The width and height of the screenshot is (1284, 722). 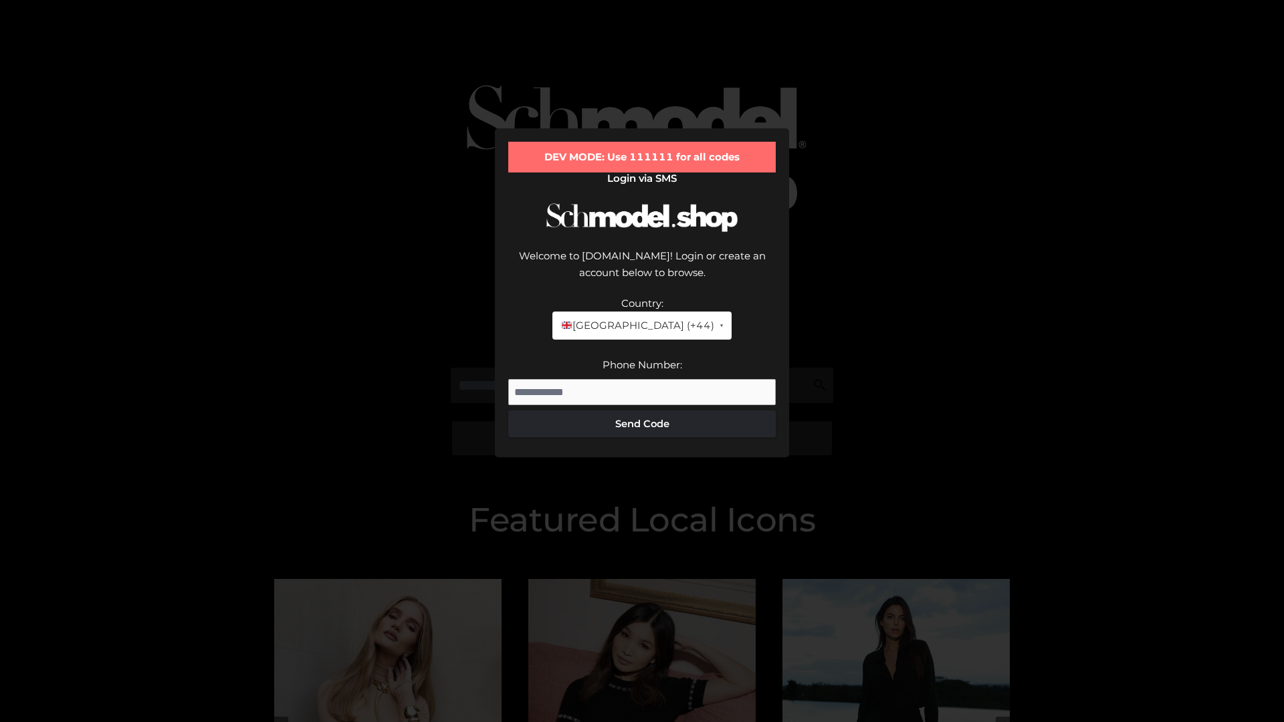 What do you see at coordinates (642, 217) in the screenshot?
I see `img: Schmodel Logo` at bounding box center [642, 217].